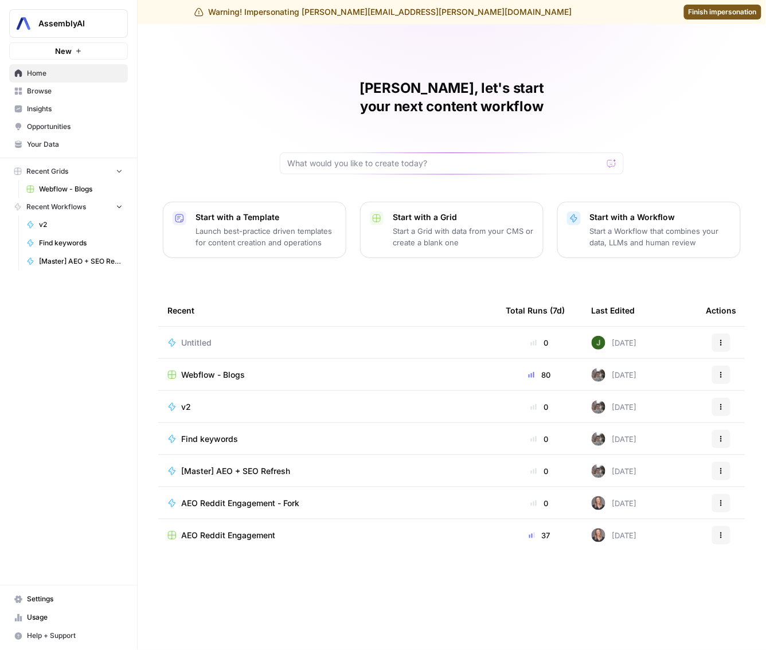  Describe the element at coordinates (68, 145) in the screenshot. I see `a: Your Data` at that location.